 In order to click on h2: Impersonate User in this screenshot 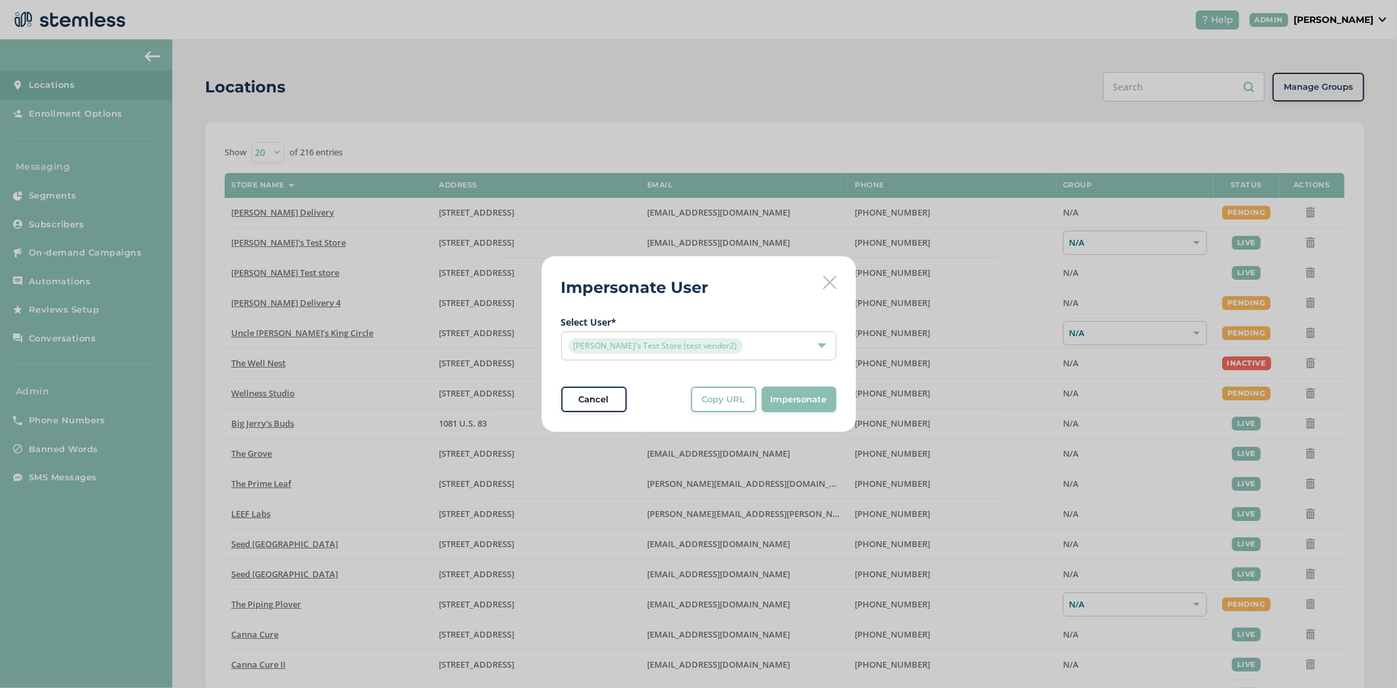, I will do `click(635, 288)`.